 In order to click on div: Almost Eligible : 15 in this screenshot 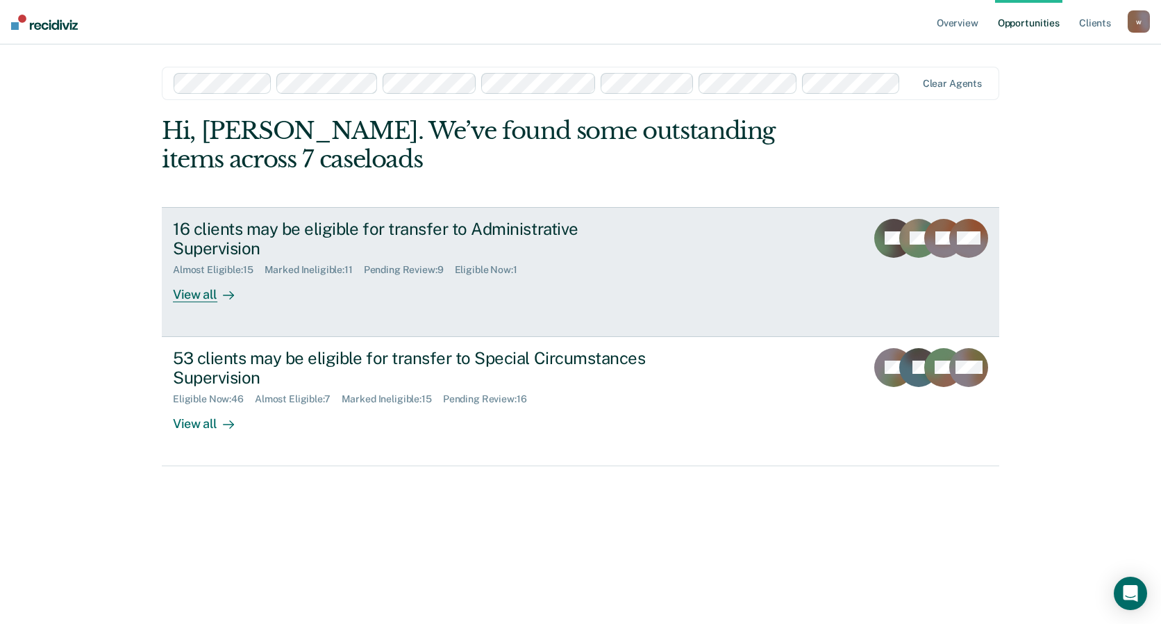, I will do `click(219, 269)`.